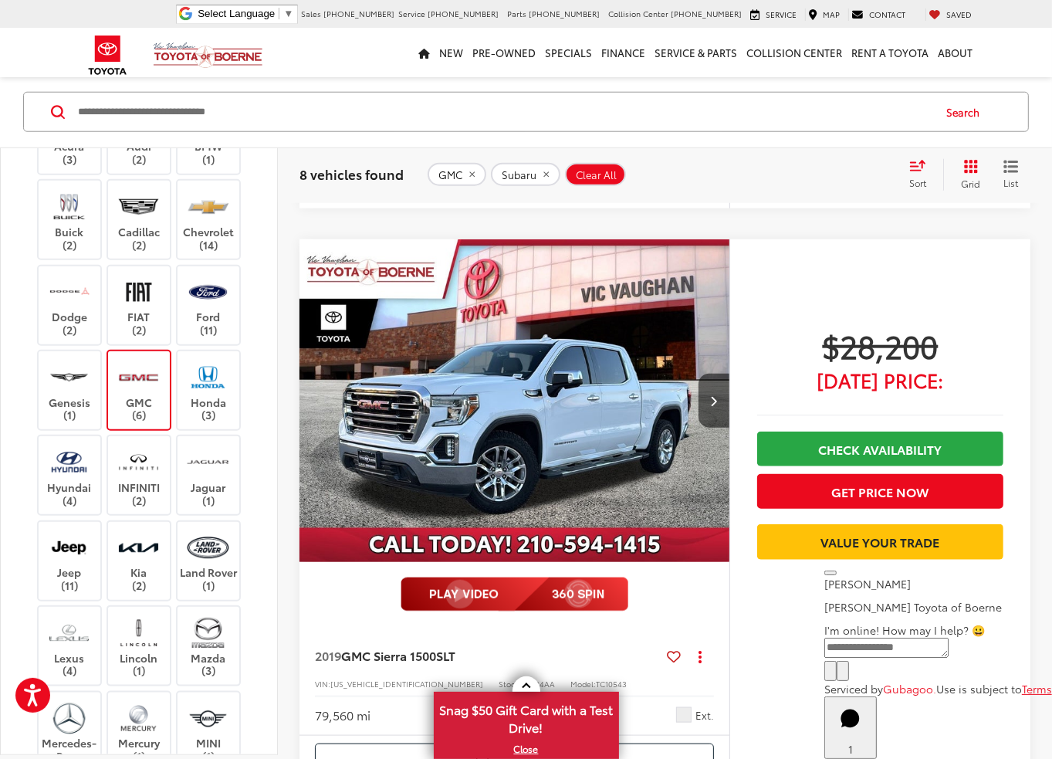 This screenshot has height=759, width=1052. What do you see at coordinates (967, 112) in the screenshot?
I see `button: Search` at bounding box center [967, 112].